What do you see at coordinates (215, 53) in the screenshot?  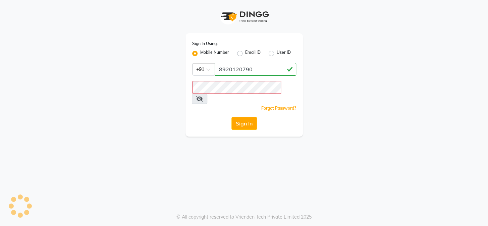 I see `label: Mobile Number` at bounding box center [215, 53].